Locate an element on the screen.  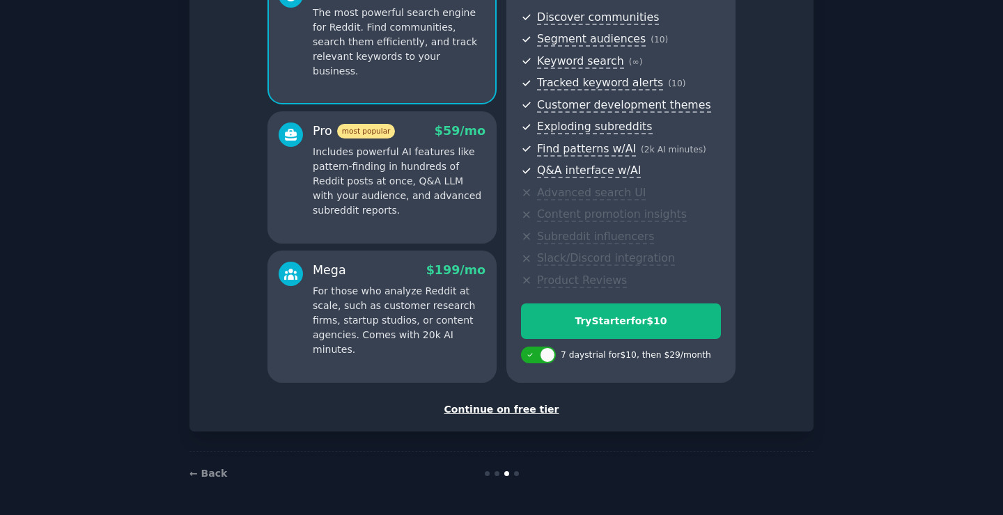
span: $ 199 /mo is located at coordinates (456, 270).